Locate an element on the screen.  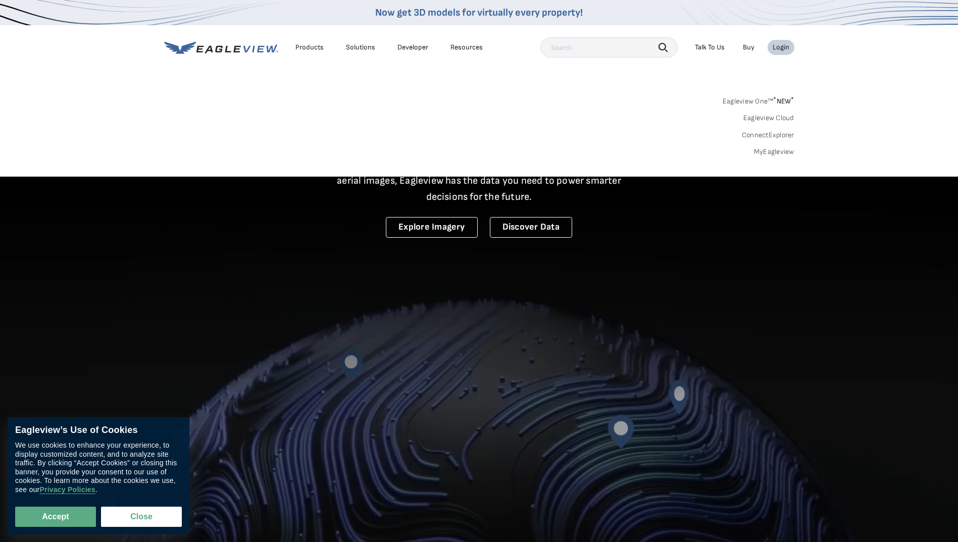
a: Buy is located at coordinates (748, 47).